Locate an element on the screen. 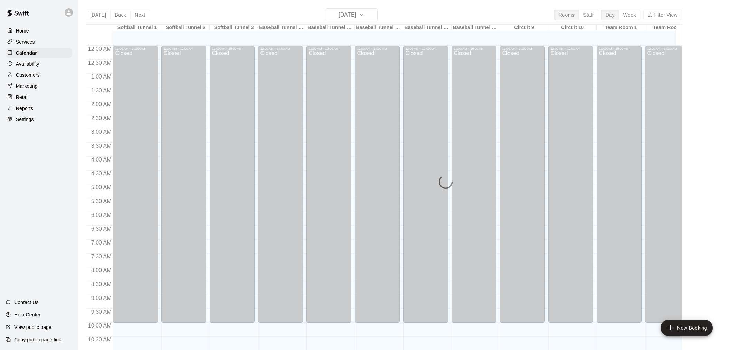 The width and height of the screenshot is (731, 350). div: Circuit 9 is located at coordinates (524, 28).